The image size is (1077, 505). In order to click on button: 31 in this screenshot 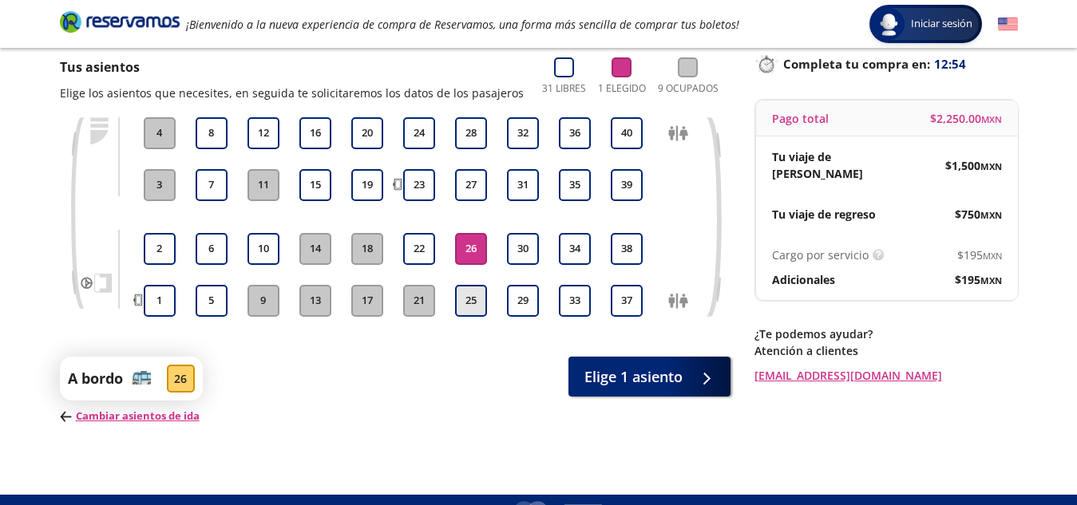, I will do `click(523, 185)`.